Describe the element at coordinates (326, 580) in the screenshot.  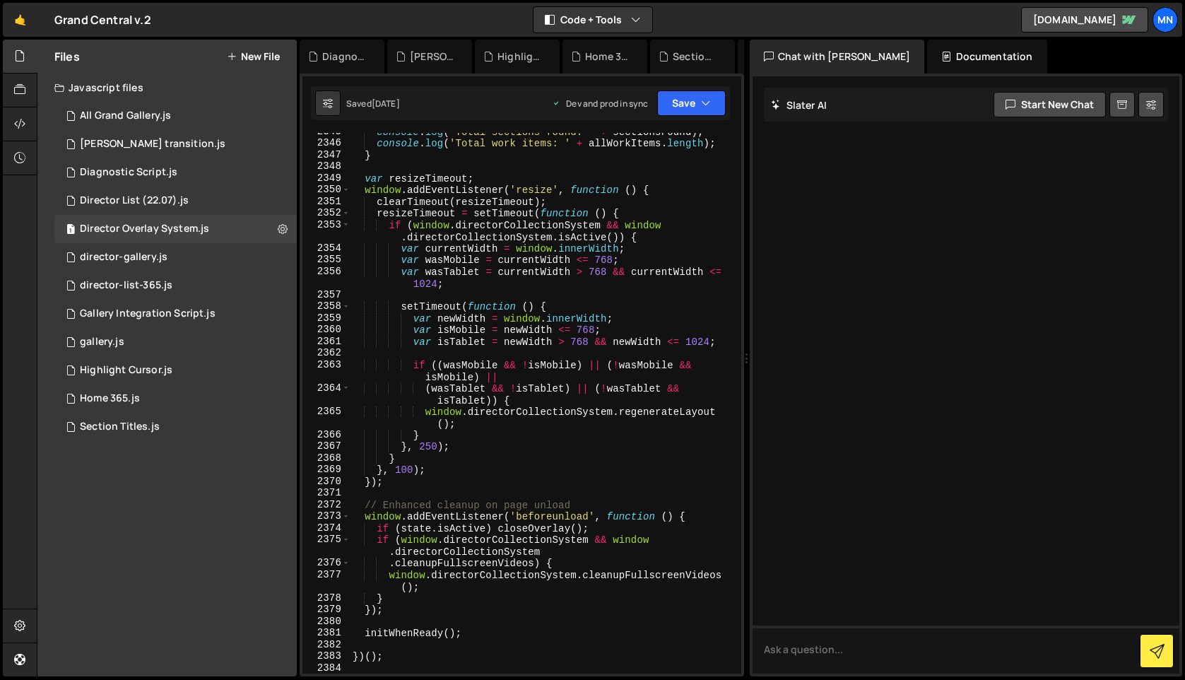
I see `div: 2377` at that location.